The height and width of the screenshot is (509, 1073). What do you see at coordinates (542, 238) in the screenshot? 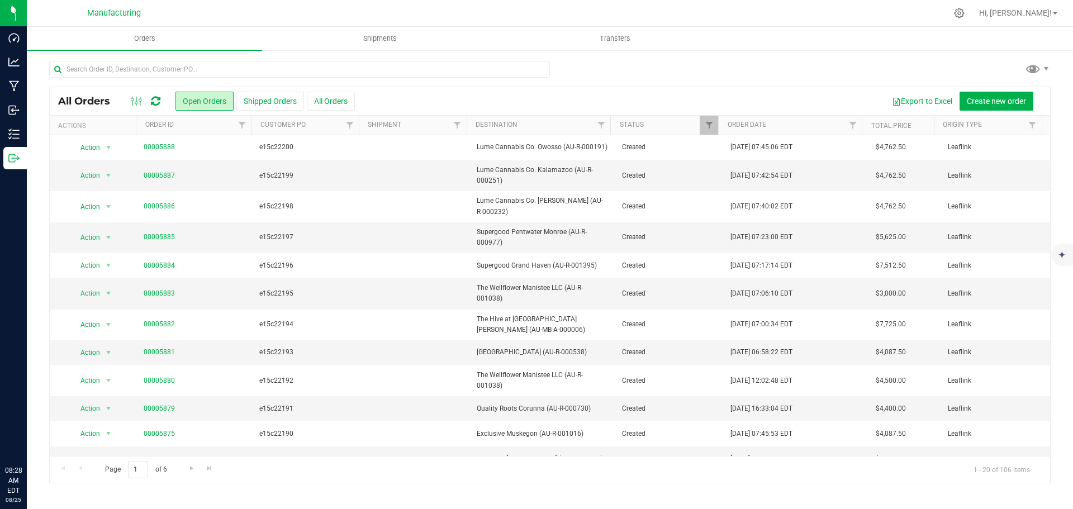
I see `span: Supergood Pentwater Monroe (AU-R-000977)` at bounding box center [542, 238].